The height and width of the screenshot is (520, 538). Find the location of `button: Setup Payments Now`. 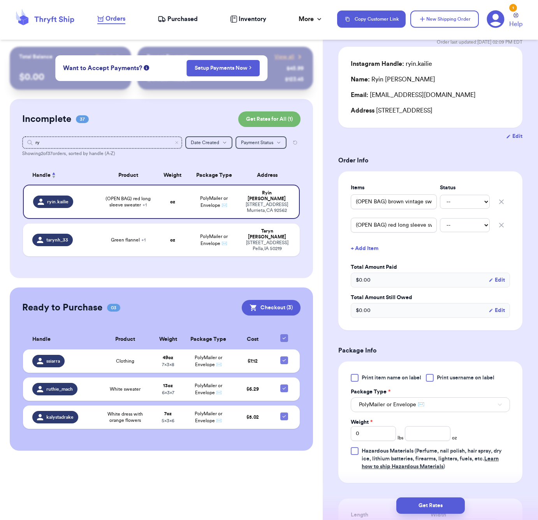

button: Setup Payments Now is located at coordinates (223, 68).